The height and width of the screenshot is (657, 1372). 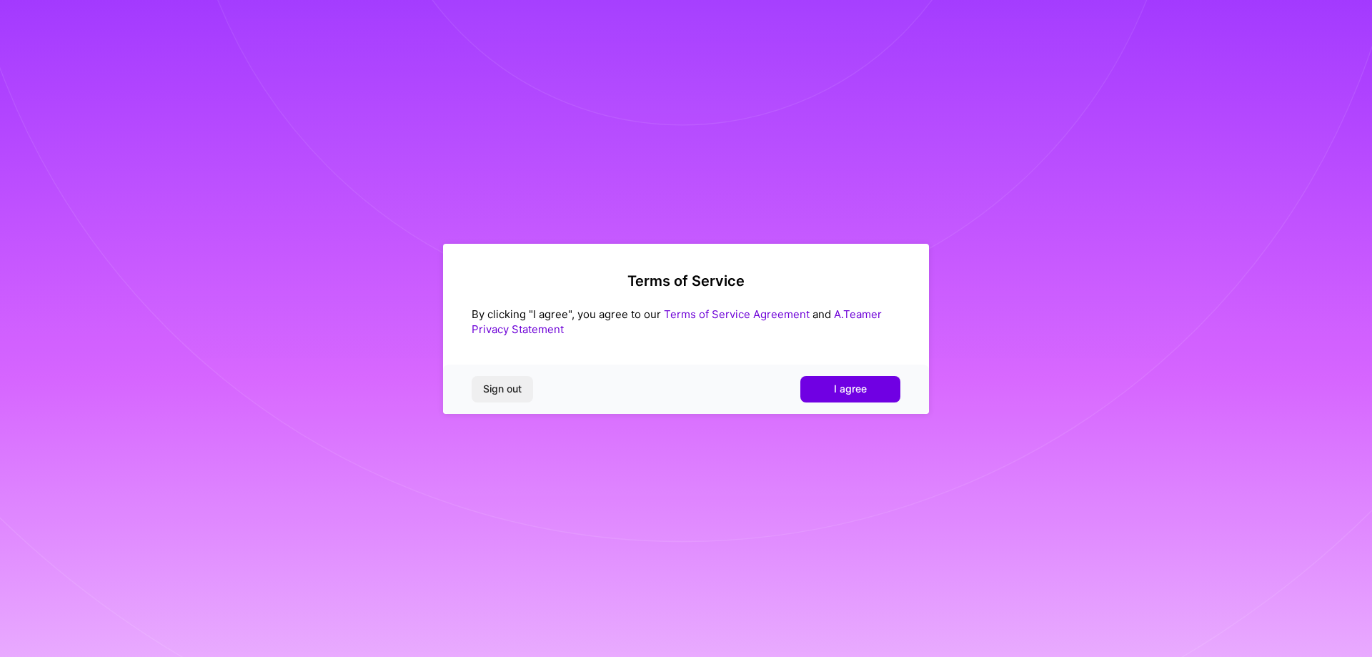 What do you see at coordinates (686, 281) in the screenshot?
I see `h2: Terms of Service` at bounding box center [686, 281].